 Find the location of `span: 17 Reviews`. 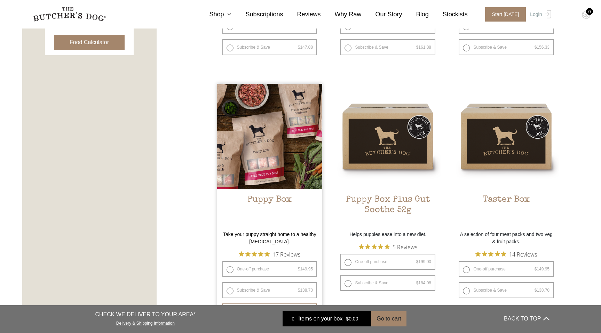

span: 17 Reviews is located at coordinates (286, 254).